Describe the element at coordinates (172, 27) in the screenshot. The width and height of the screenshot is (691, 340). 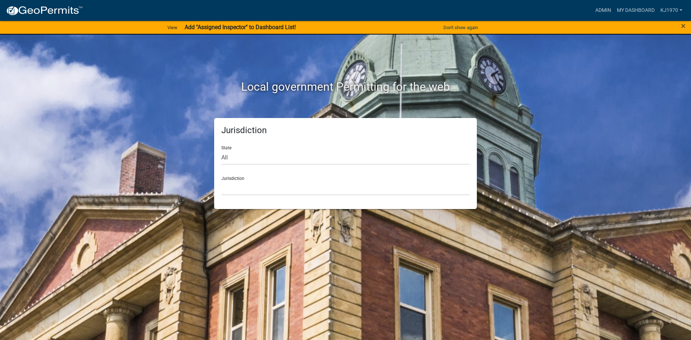
I see `a: View` at that location.